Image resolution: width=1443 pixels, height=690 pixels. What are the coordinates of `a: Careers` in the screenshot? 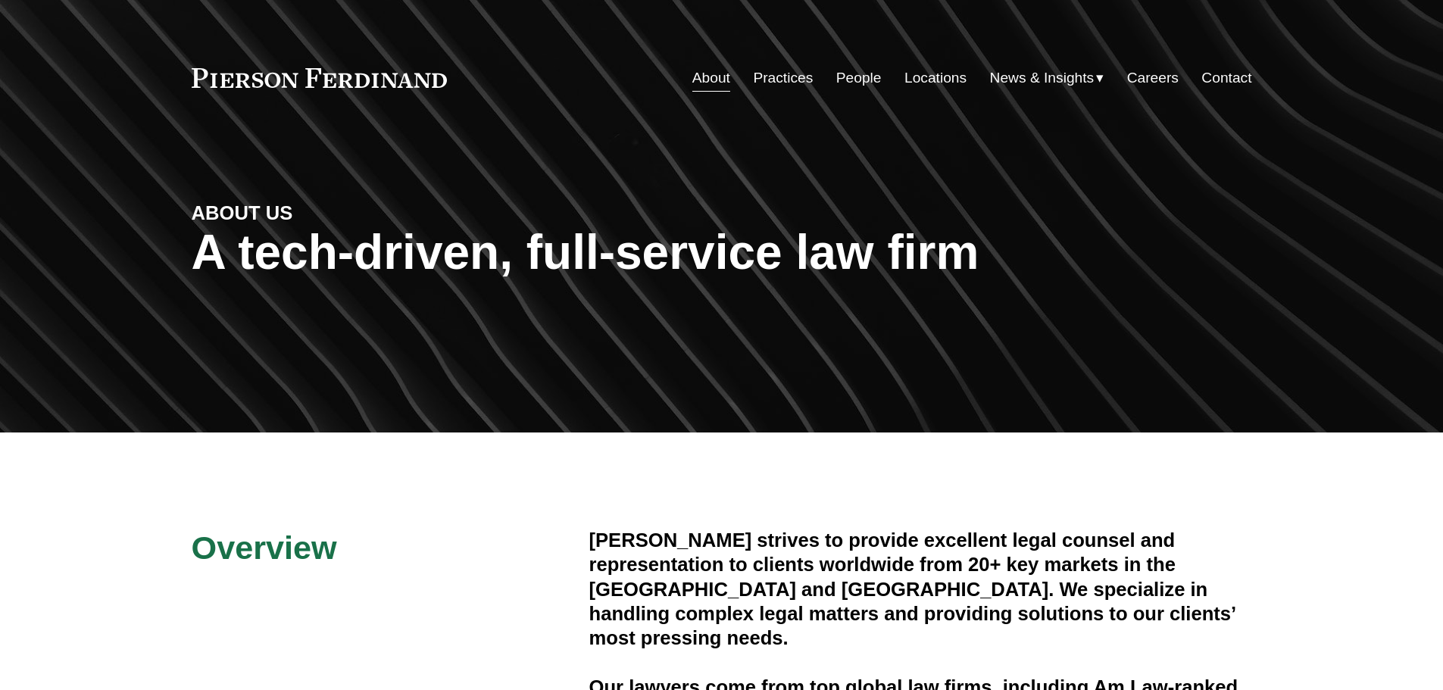 It's located at (1153, 78).